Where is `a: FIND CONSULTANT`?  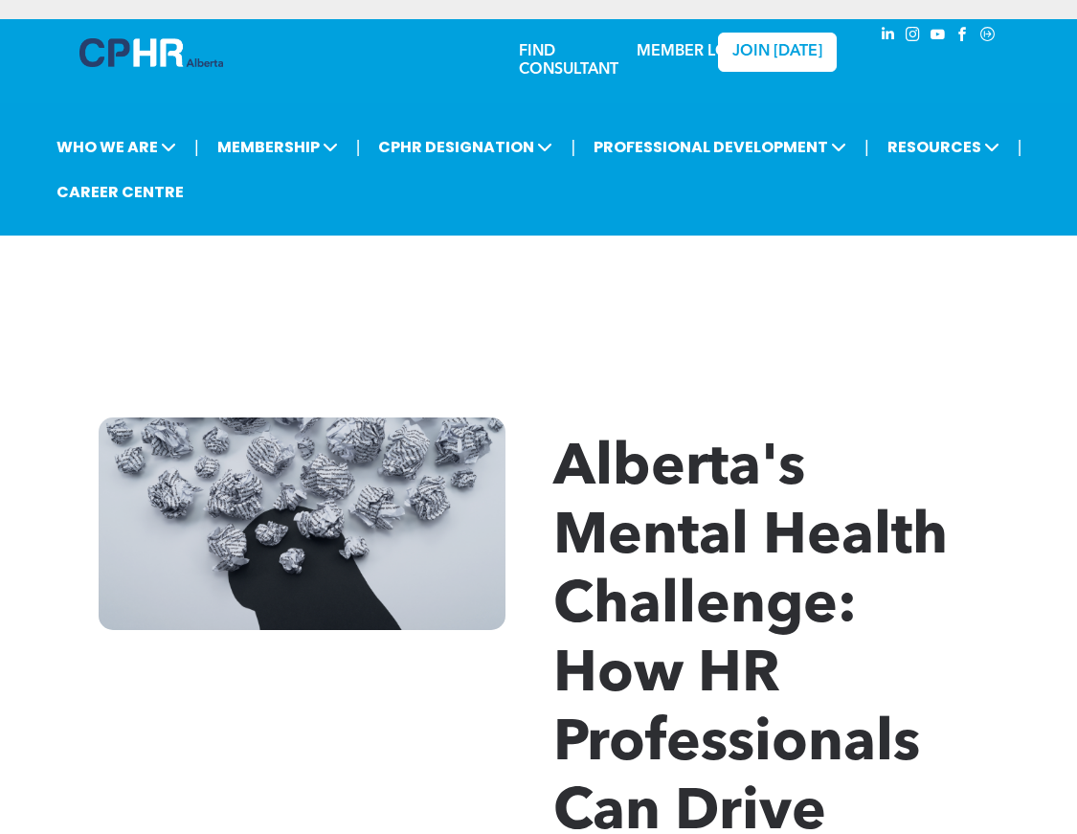
a: FIND CONSULTANT is located at coordinates (569, 60).